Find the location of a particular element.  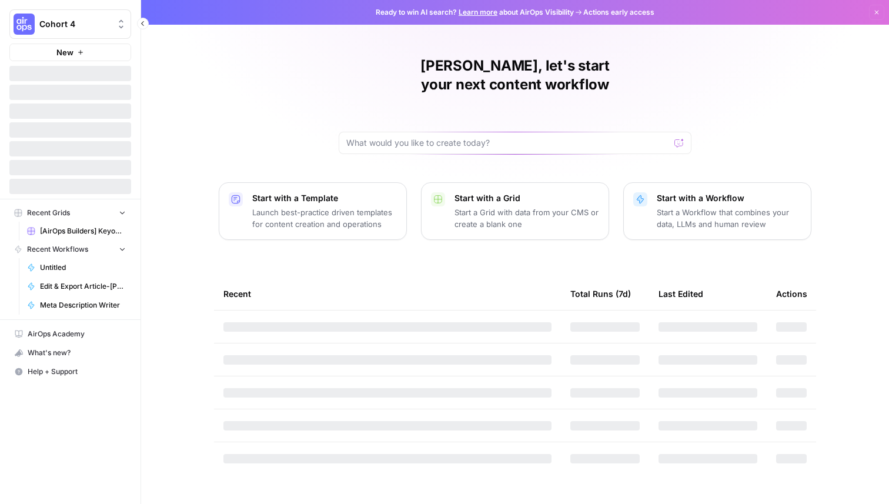

span: [AirOps Builders] Keyowrd -> Content Brief -> Article is located at coordinates (83, 231).